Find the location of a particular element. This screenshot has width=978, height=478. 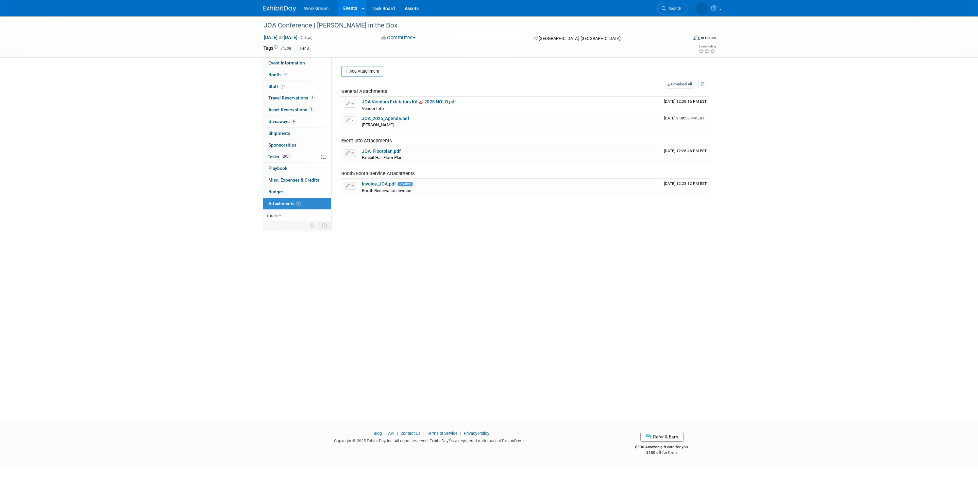

div: $150 off for them. is located at coordinates (662, 452).